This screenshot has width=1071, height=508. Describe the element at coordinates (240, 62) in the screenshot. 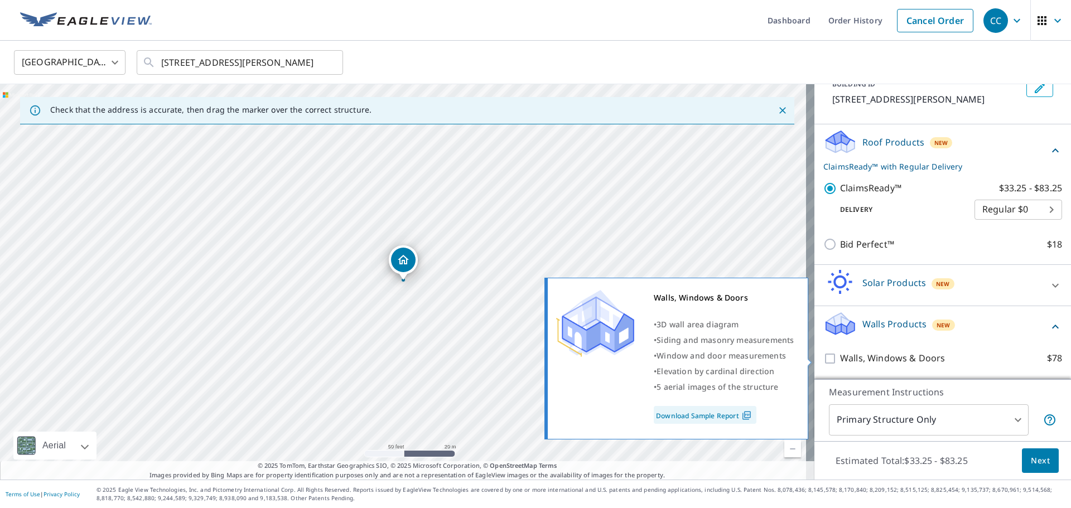

I see `input: Search by address or latitude-longitude` at that location.